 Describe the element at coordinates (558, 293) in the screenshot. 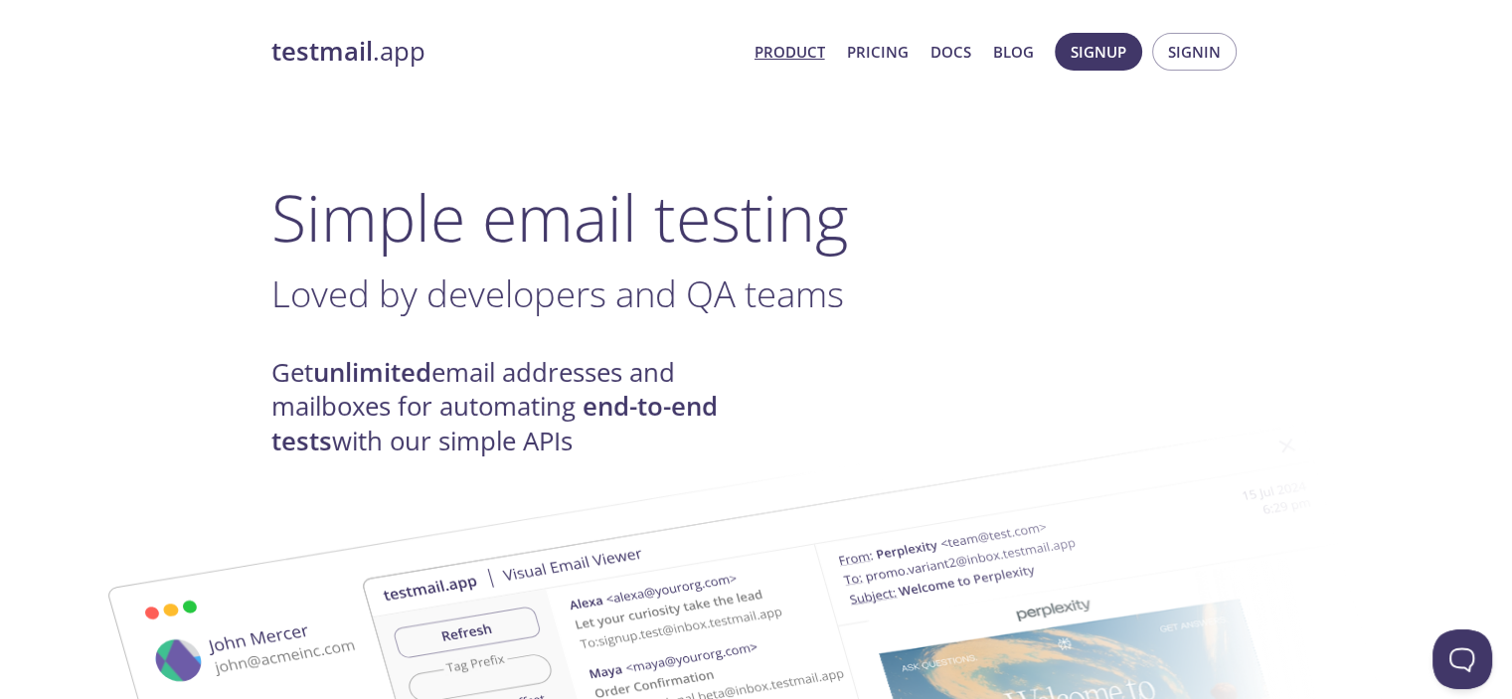

I see `span: Loved by developers and QA teams` at that location.